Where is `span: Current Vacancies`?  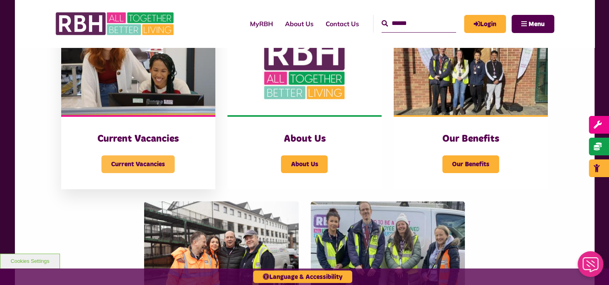
span: Current Vacancies is located at coordinates (138, 164).